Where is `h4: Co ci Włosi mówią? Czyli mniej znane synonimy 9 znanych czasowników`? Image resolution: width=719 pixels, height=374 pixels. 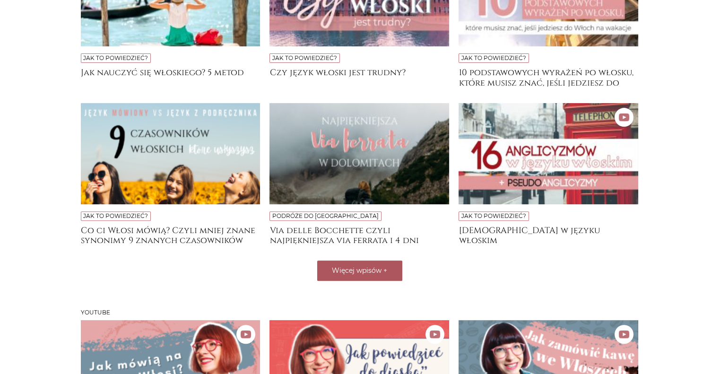 h4: Co ci Włosi mówią? Czyli mniej znane synonimy 9 znanych czasowników is located at coordinates (171, 235).